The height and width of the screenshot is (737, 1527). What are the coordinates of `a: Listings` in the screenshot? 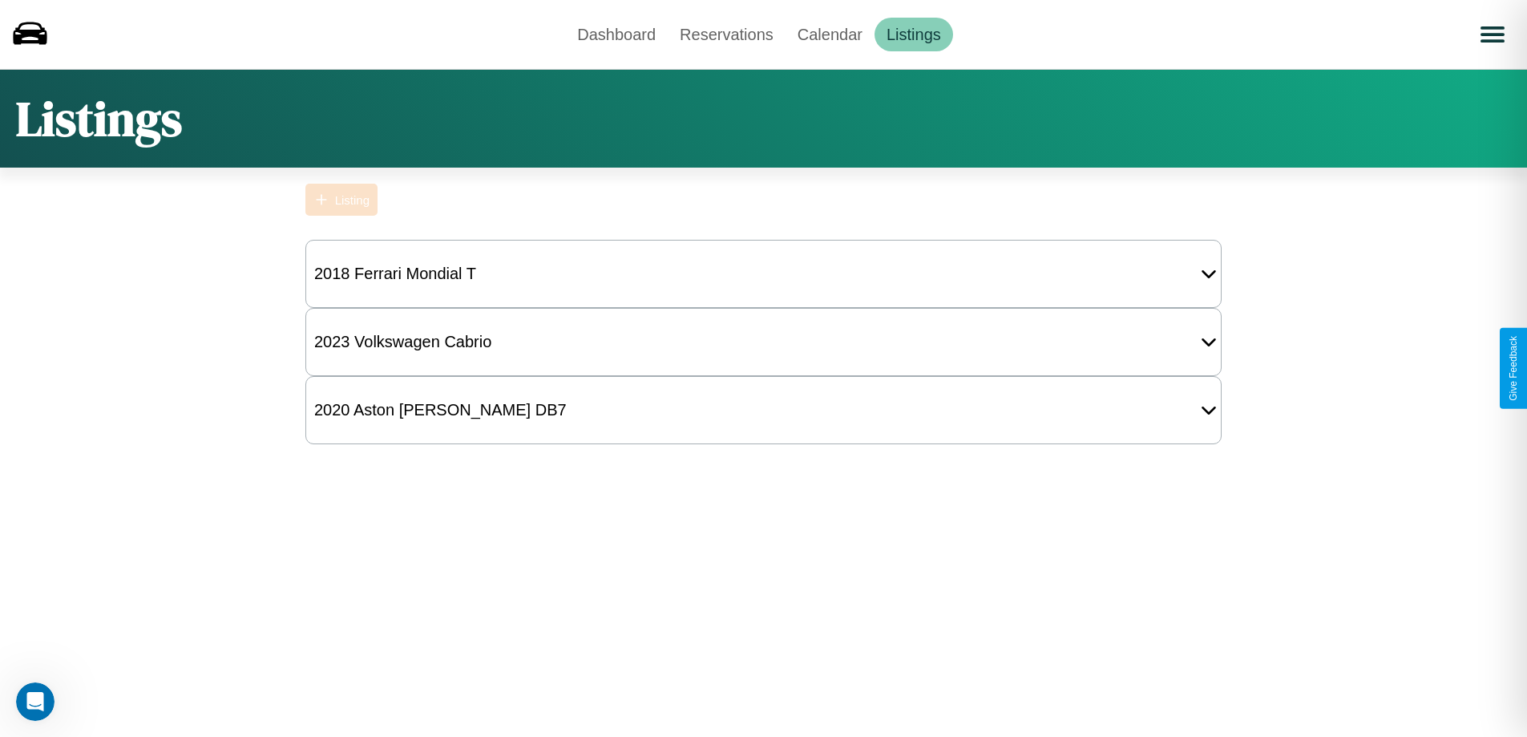 It's located at (914, 34).